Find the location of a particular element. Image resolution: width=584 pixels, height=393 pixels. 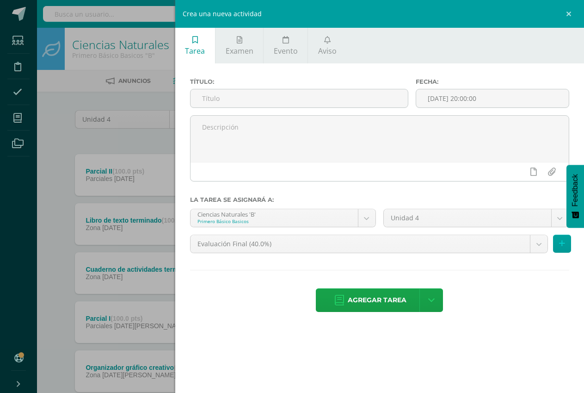

span: Examen is located at coordinates (240, 51).